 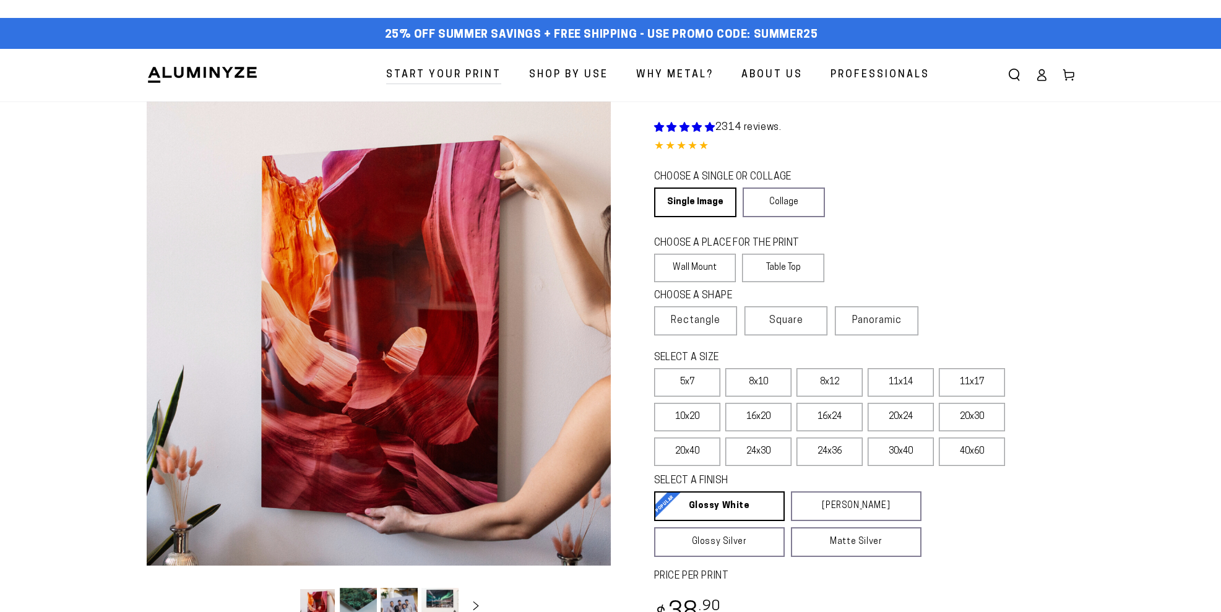 I want to click on label: 40x60, so click(x=972, y=452).